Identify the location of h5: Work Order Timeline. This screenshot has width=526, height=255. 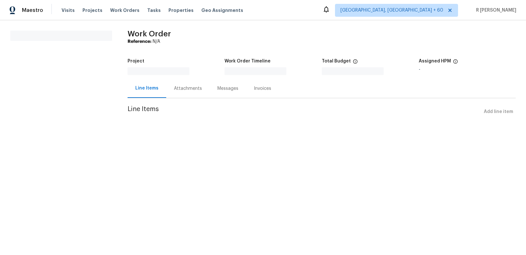
(247, 61).